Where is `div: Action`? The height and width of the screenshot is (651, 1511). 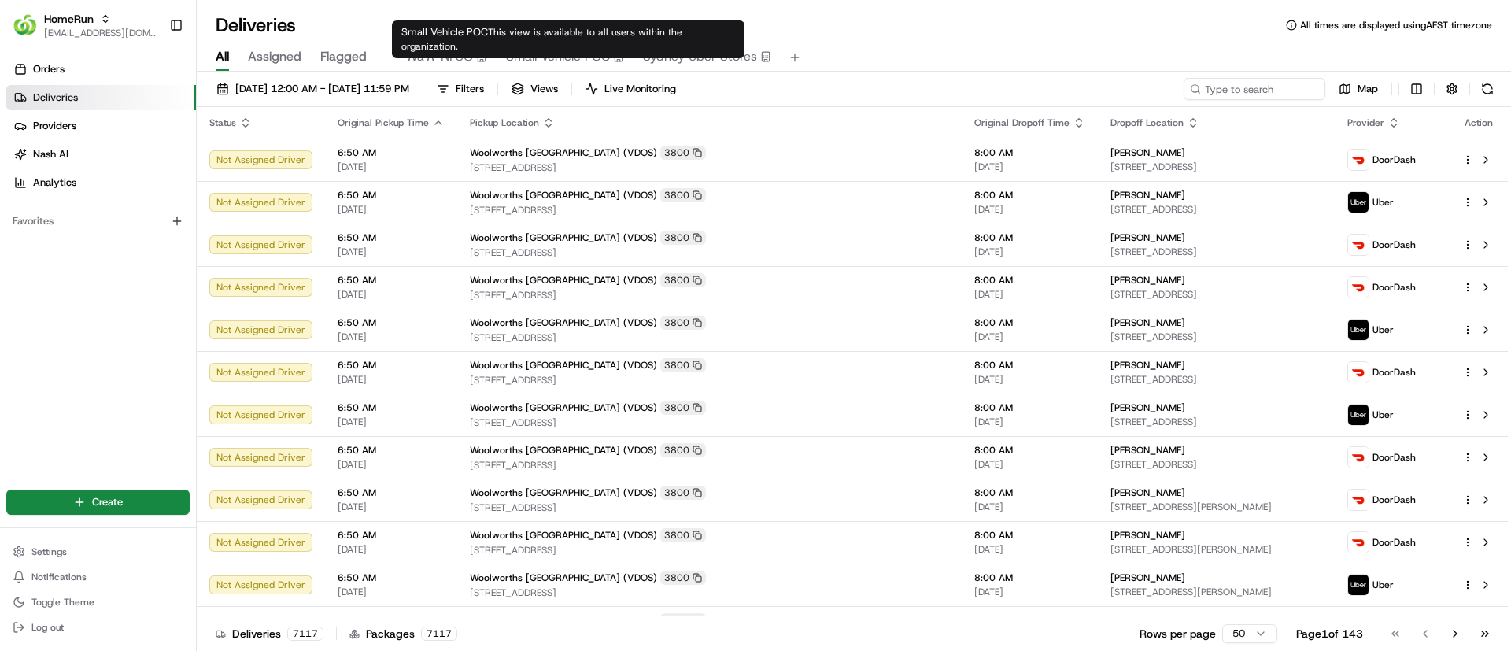 div: Action is located at coordinates (1479, 123).